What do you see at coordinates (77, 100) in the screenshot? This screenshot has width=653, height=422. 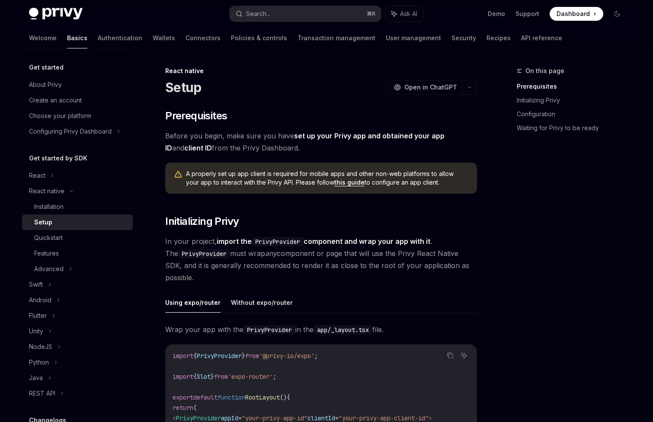 I see `a: Create an account` at bounding box center [77, 100].